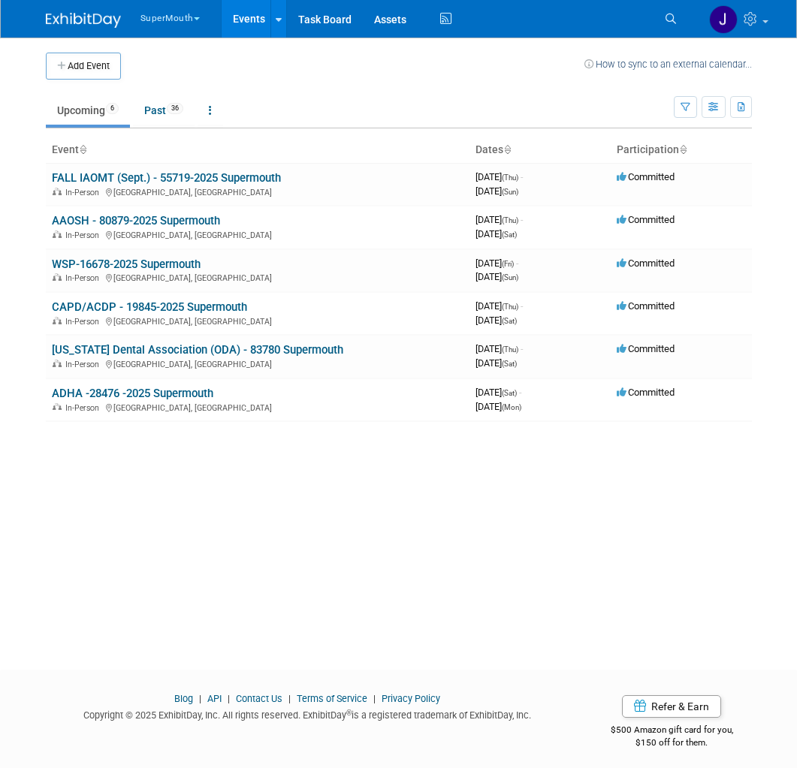 The image size is (797, 768). Describe the element at coordinates (507, 149) in the screenshot. I see `a: Sort by Start Date` at that location.